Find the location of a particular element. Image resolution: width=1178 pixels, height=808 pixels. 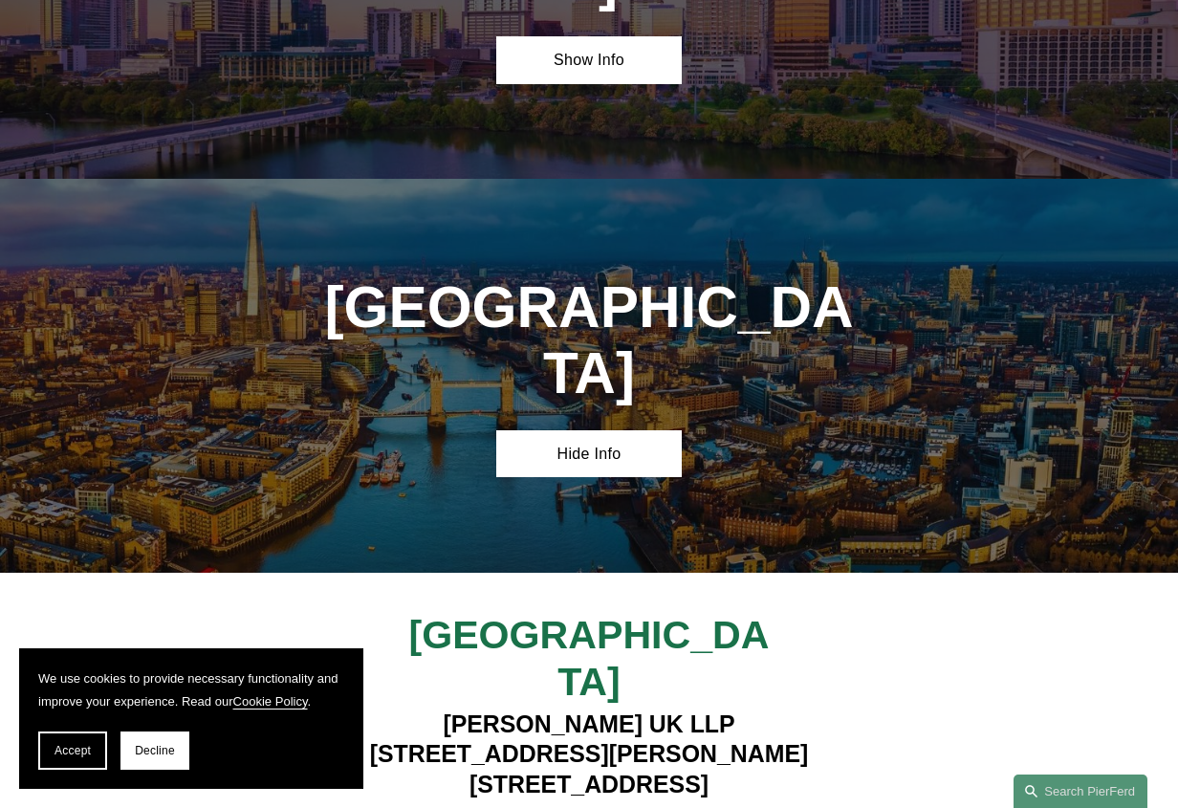

a: Show Info is located at coordinates (588, 60).